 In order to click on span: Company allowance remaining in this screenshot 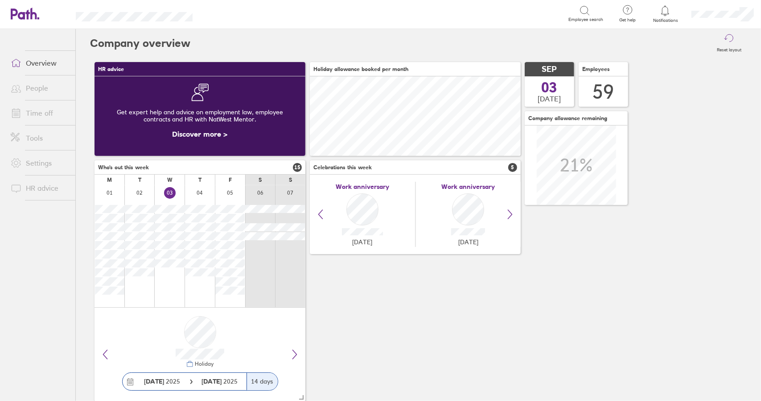, I will do `click(568, 118)`.